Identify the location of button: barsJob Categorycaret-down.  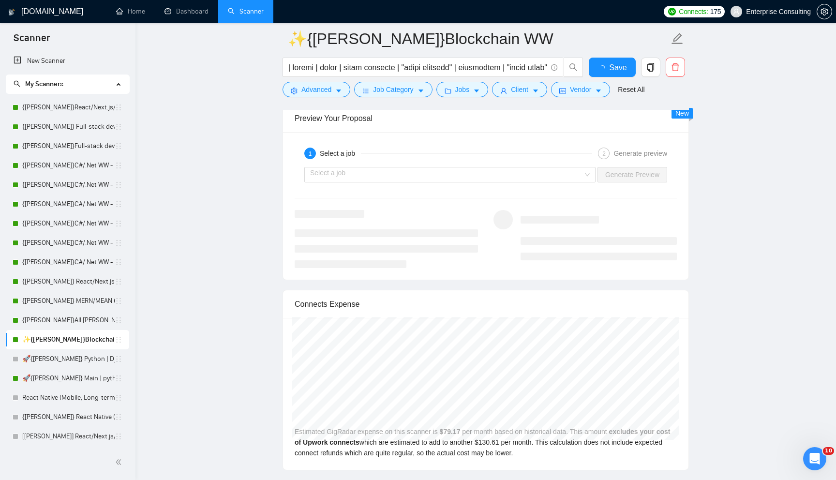
(393, 89).